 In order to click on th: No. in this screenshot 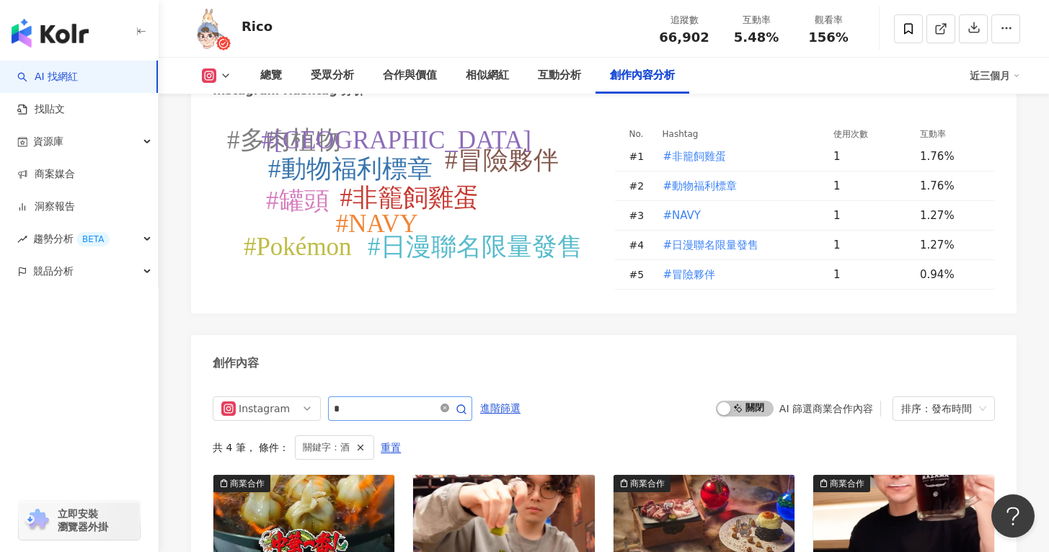, I will do `click(633, 134)`.